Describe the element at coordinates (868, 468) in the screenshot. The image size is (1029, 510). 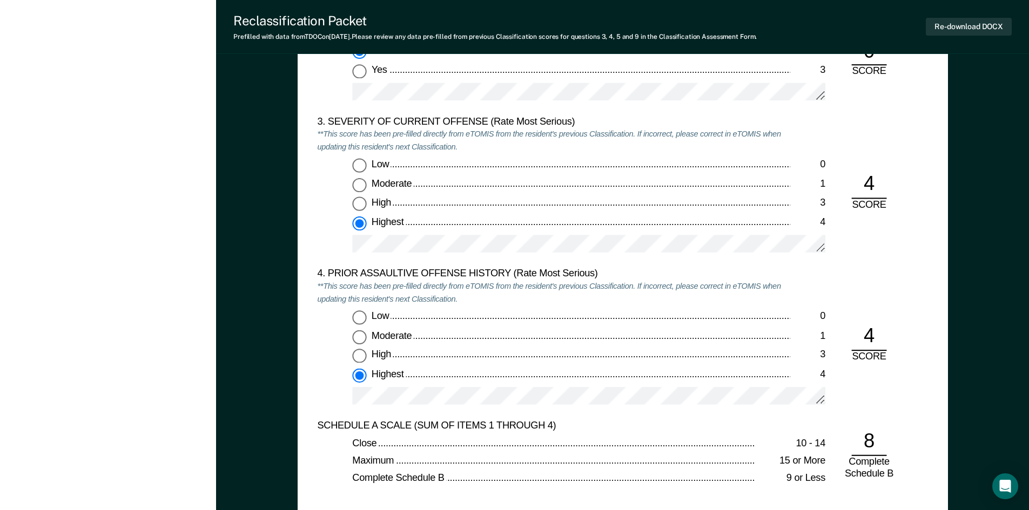
I see `div: Complete Schedule B` at that location.